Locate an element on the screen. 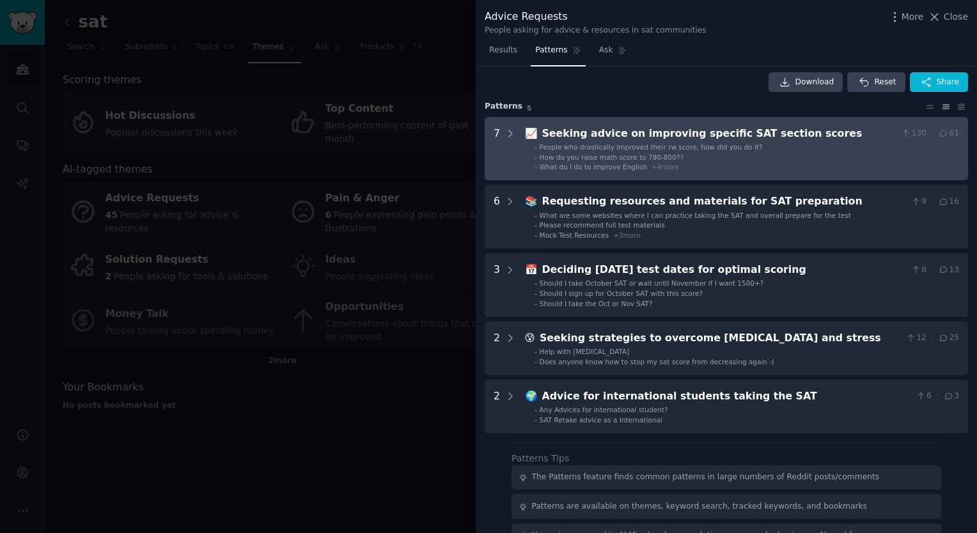 The image size is (977, 533). span: Should I take October SAT or wait until November if I want 1500+? is located at coordinates (651, 283).